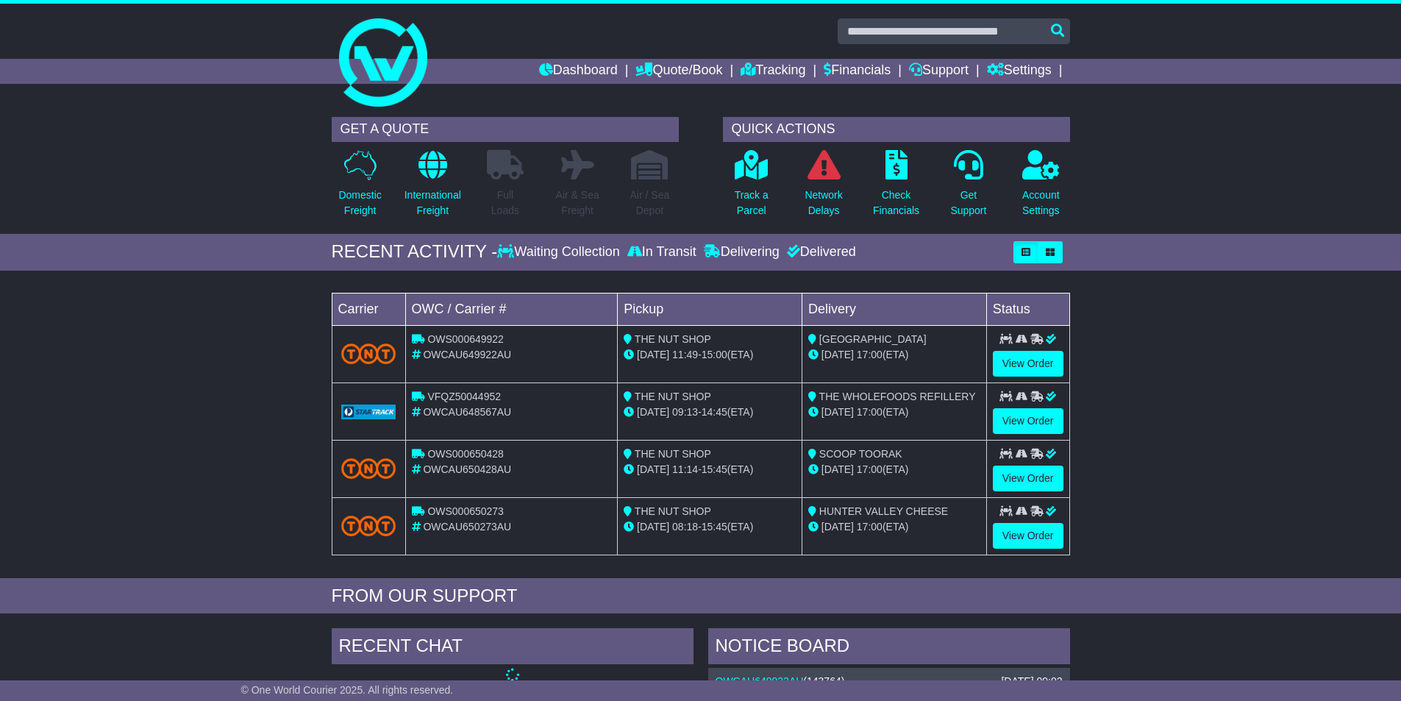  What do you see at coordinates (432, 188) in the screenshot?
I see `a: InternationalFreight` at bounding box center [432, 188].